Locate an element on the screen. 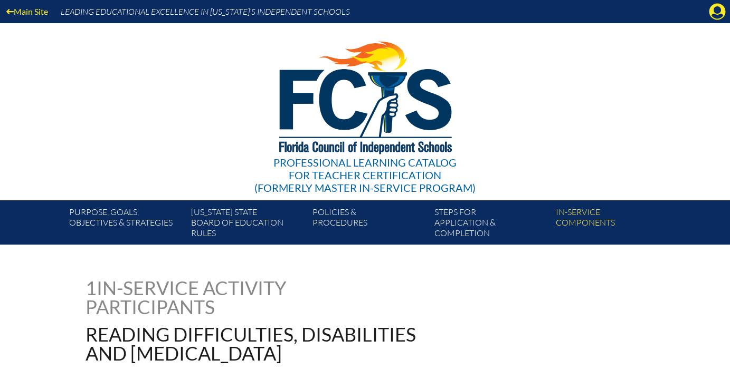  span: 1 is located at coordinates (91, 288).